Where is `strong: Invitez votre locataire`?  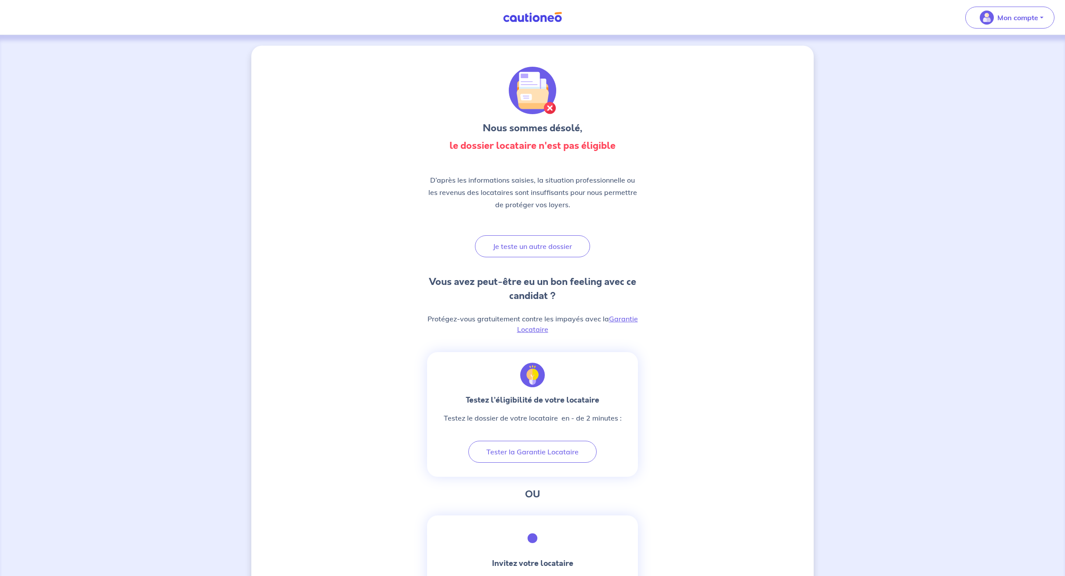 strong: Invitez votre locataire is located at coordinates (532, 564).